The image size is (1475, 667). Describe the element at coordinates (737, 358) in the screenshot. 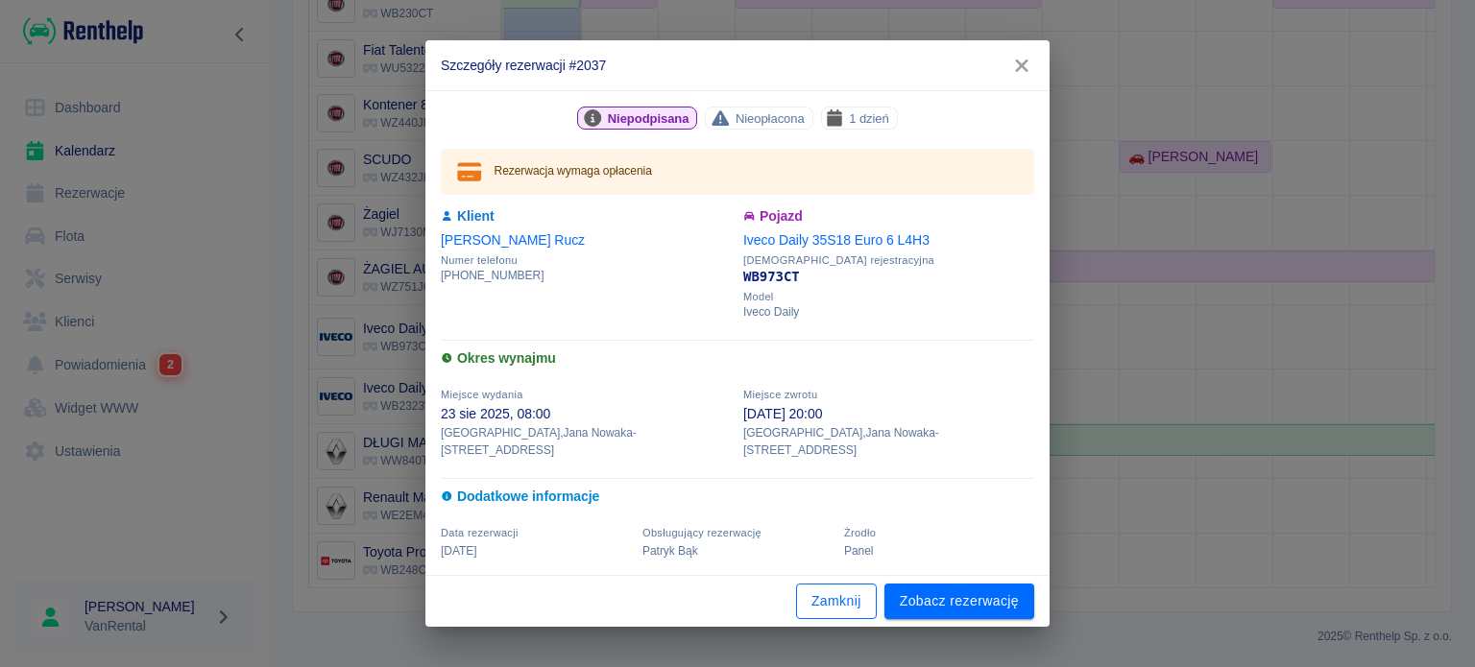

I see `h6: Okres wynajmu` at that location.